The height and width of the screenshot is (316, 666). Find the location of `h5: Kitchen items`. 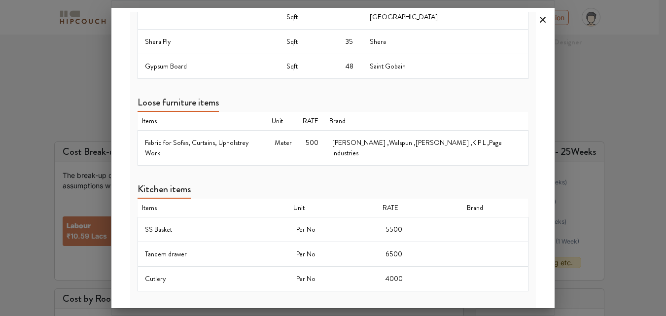

h5: Kitchen items is located at coordinates (164, 191).